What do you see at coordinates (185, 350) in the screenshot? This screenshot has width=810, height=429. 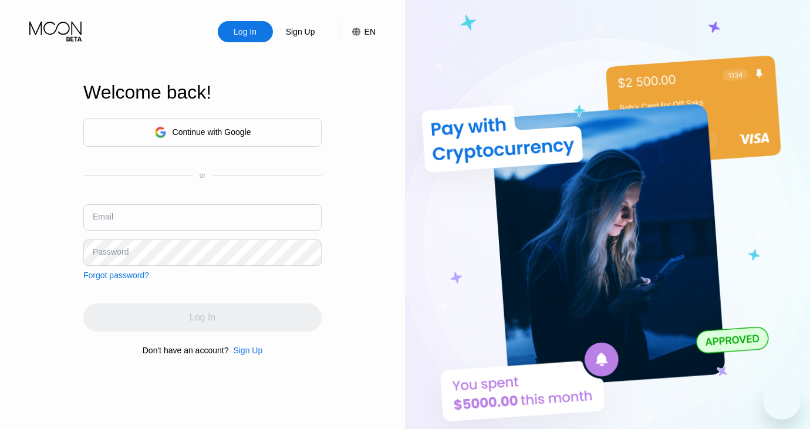 I see `div: Don't have an account?` at bounding box center [185, 350].